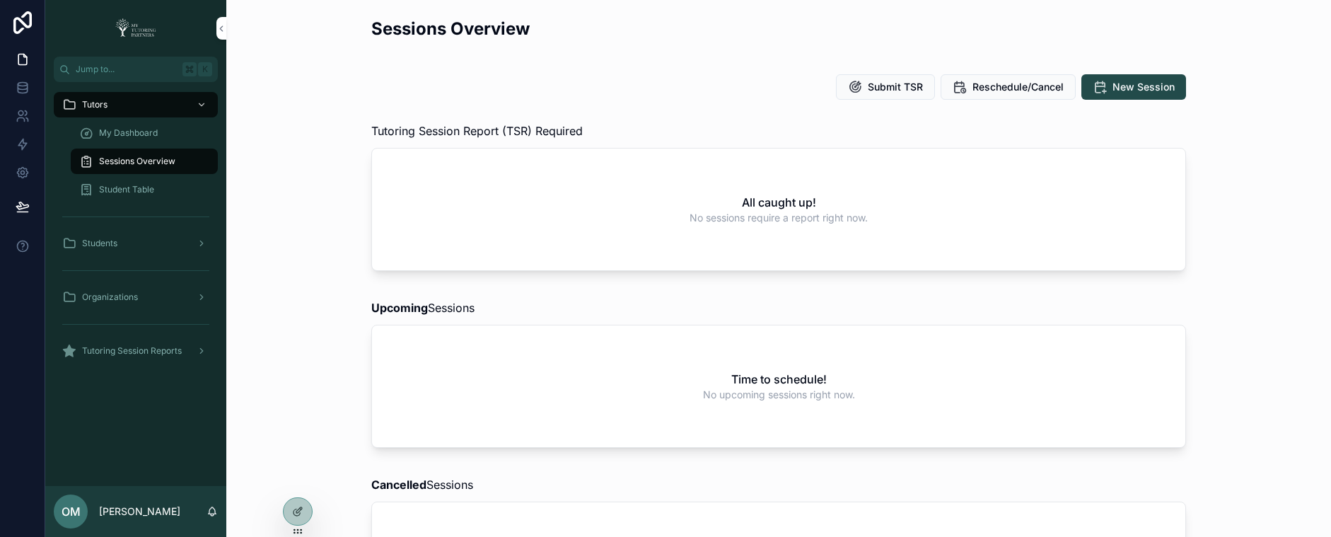 The image size is (1331, 537). I want to click on span: Submit TSR, so click(895, 87).